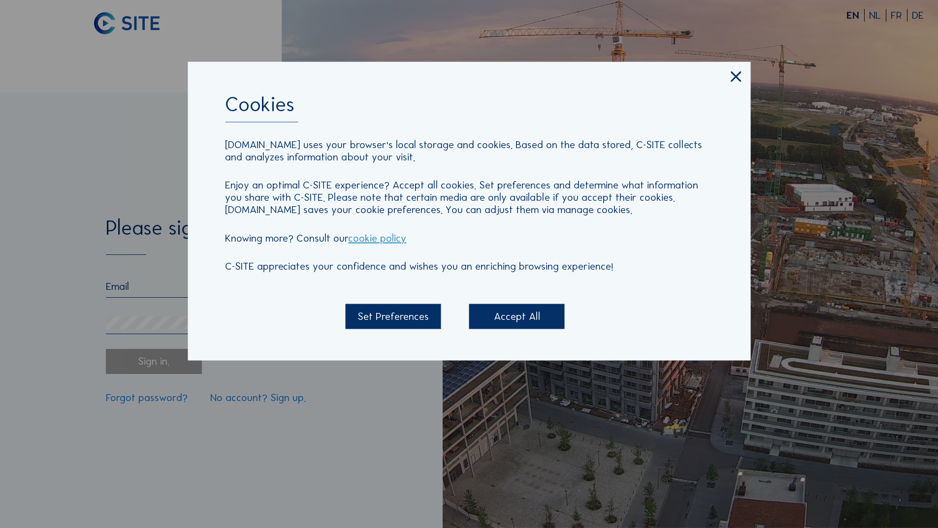  I want to click on div: Accept All, so click(517, 317).